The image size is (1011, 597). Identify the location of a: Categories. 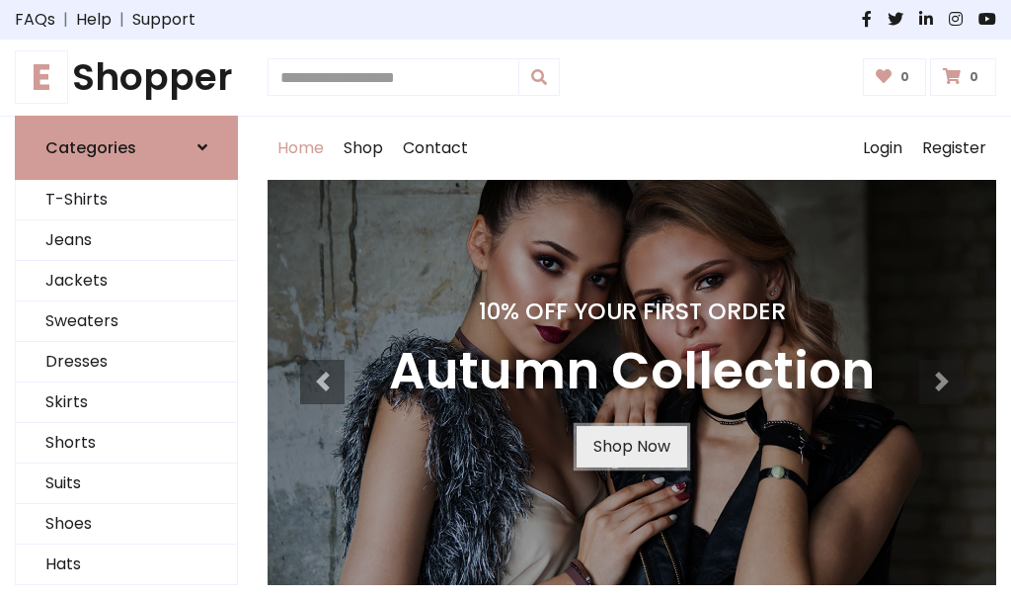
(126, 147).